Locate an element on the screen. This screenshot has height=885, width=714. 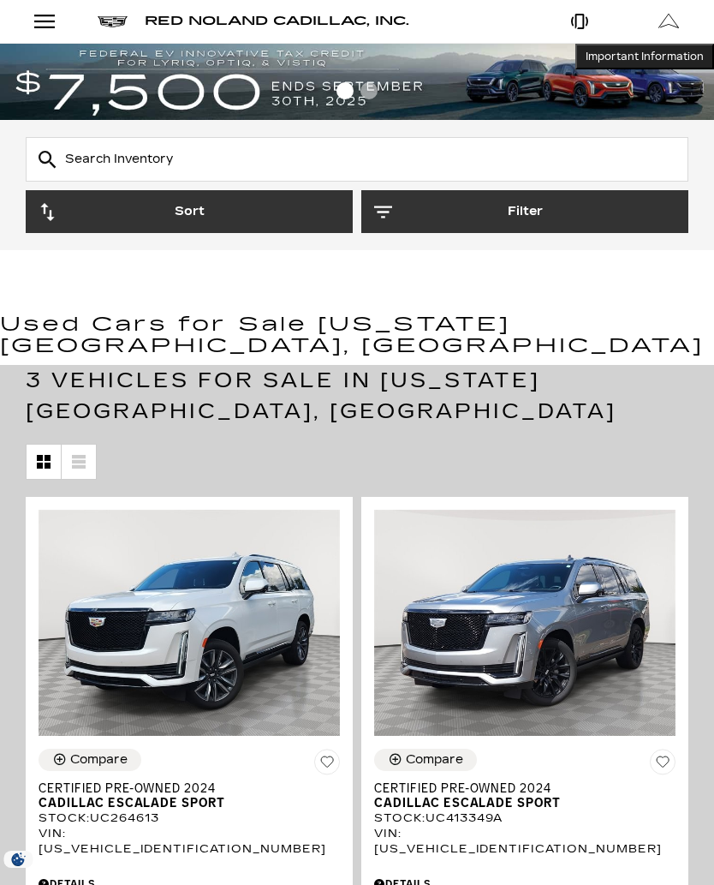
a: Cadillac logo is located at coordinates (112, 21).